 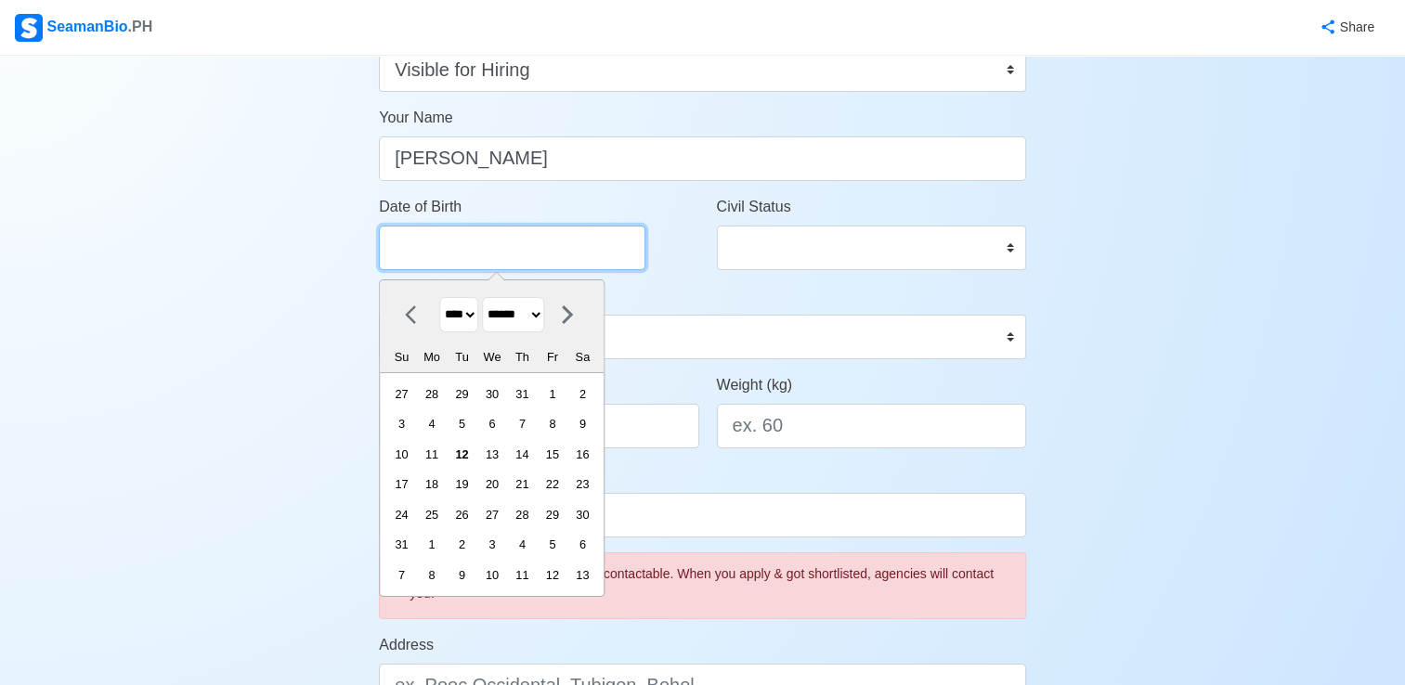 What do you see at coordinates (462, 424) in the screenshot?
I see `div: Choose Tuesday, August 5th, 2025` at bounding box center [462, 424].